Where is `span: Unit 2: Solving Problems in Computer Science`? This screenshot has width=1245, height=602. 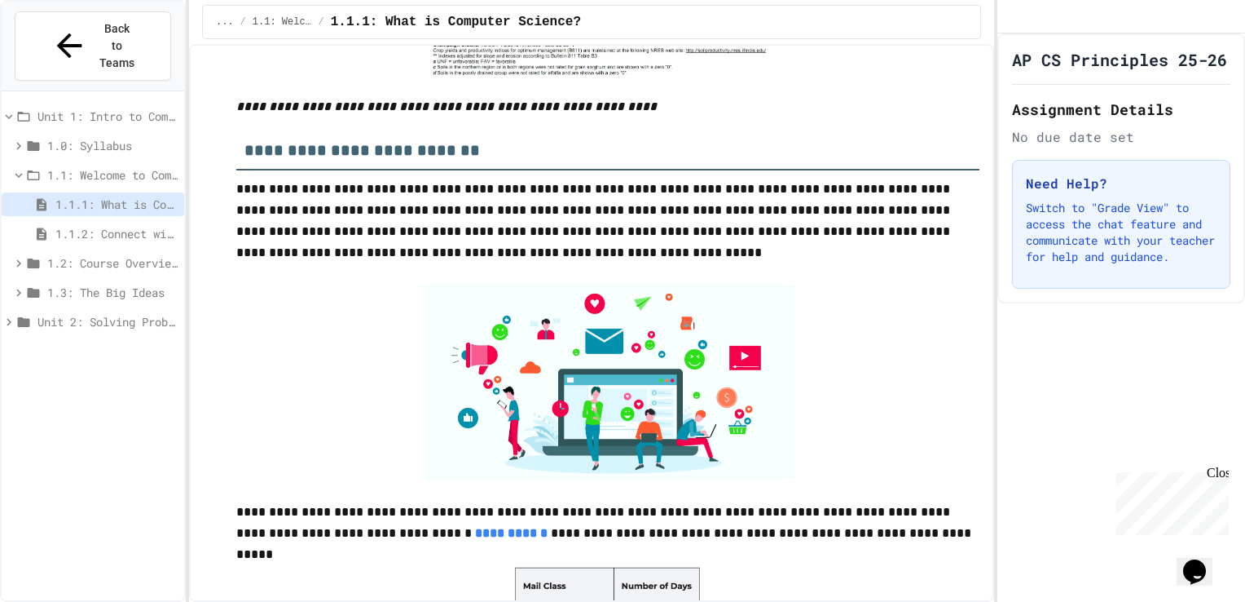 span: Unit 2: Solving Problems in Computer Science is located at coordinates (108, 321).